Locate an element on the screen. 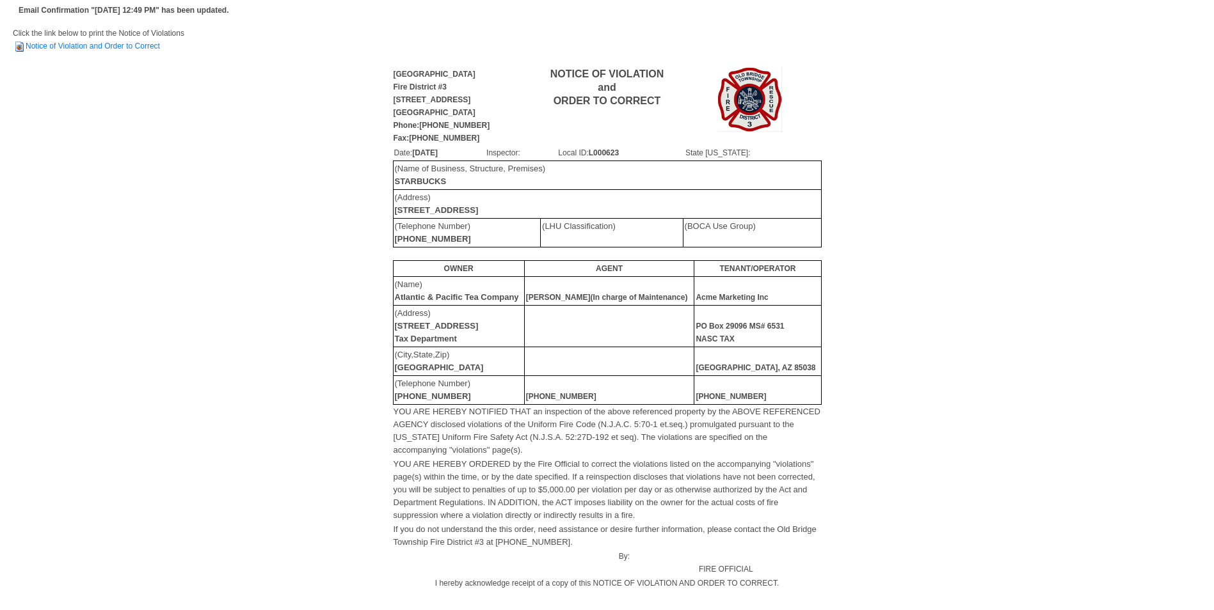  a: Notice of Violation and Order to Correct is located at coordinates (86, 46).